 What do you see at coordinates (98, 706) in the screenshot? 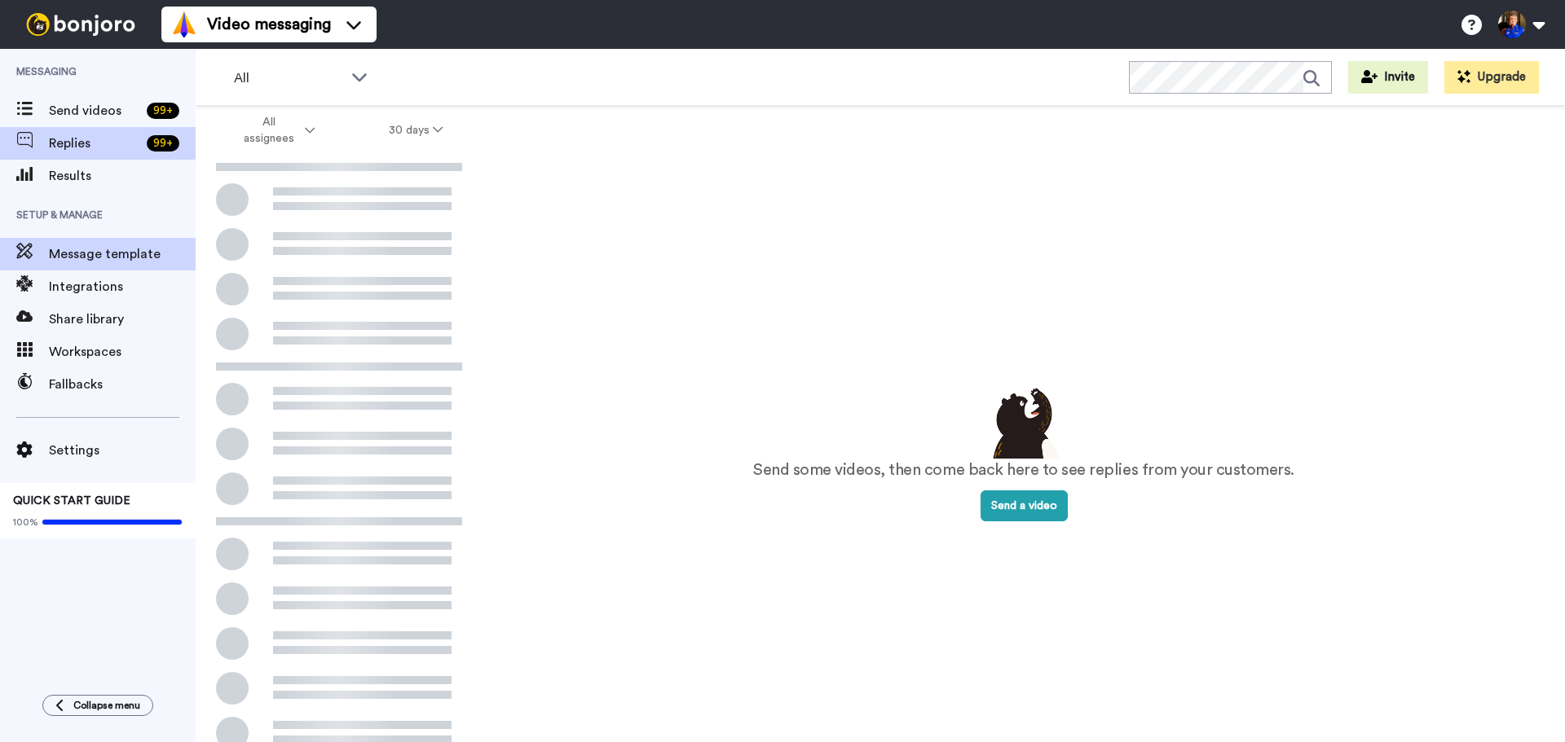
I see `button: Collapse menu` at bounding box center [98, 706].